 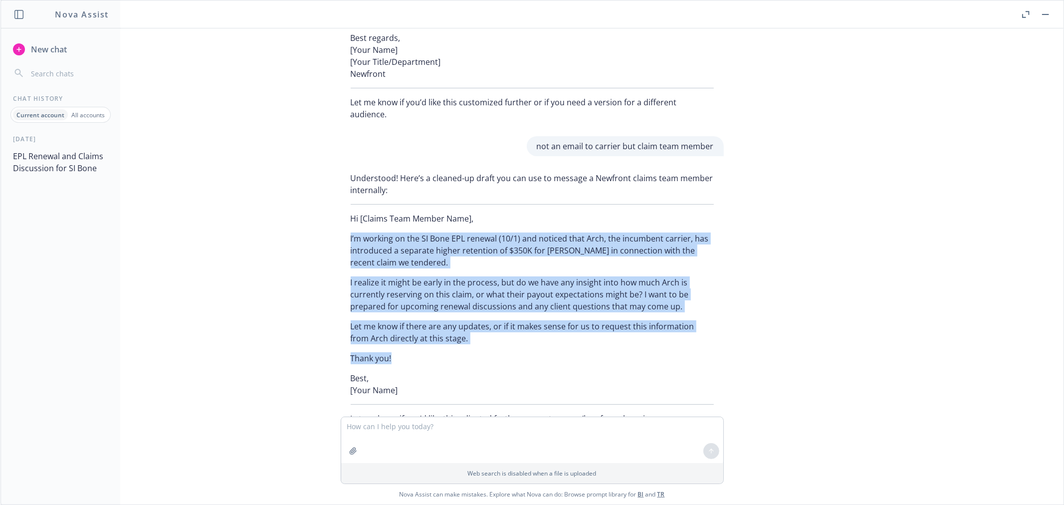 What do you see at coordinates (641, 494) in the screenshot?
I see `a: BI` at bounding box center [641, 494].